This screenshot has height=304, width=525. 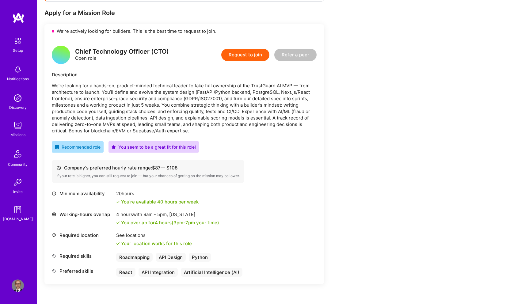 What do you see at coordinates (157, 202) in the screenshot?
I see `div: You're available 40 hours per week` at bounding box center [157, 202].